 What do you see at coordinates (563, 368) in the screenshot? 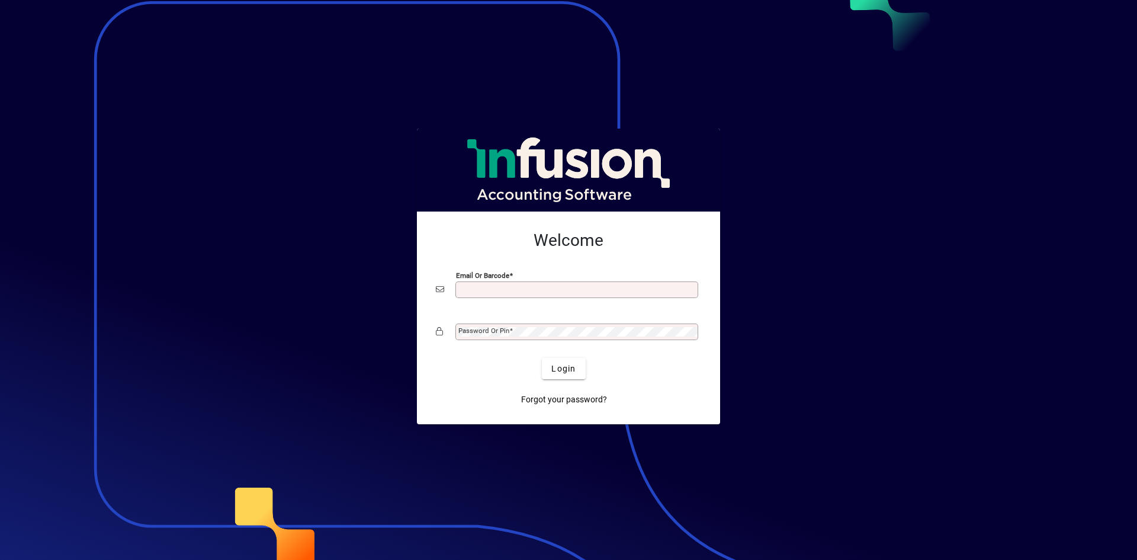
I see `span: Login` at bounding box center [563, 368].